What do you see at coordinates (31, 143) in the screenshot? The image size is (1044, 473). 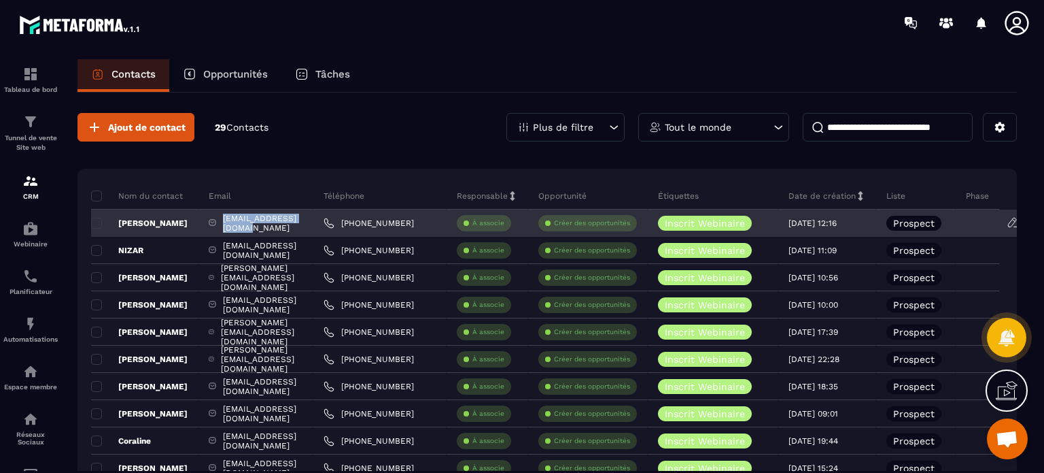 I see `p: Tunnel de vente Site web` at bounding box center [31, 143].